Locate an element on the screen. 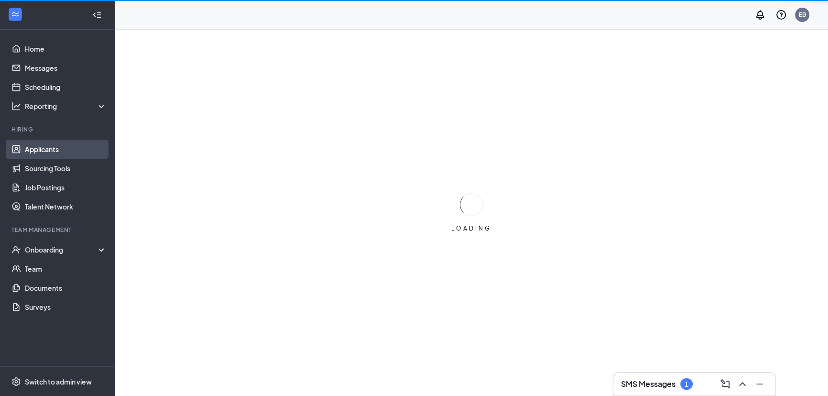 This screenshot has height=396, width=828. div: 1 is located at coordinates (686, 384).